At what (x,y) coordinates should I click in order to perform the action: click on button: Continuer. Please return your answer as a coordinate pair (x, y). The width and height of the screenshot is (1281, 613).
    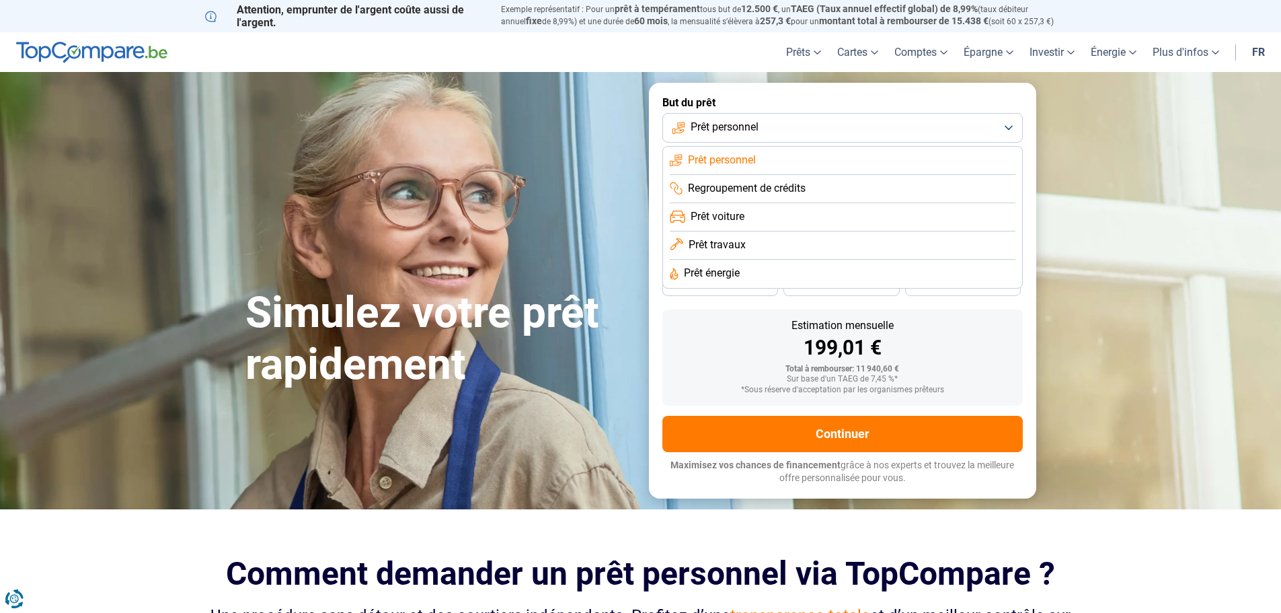
    Looking at the image, I should click on (843, 434).